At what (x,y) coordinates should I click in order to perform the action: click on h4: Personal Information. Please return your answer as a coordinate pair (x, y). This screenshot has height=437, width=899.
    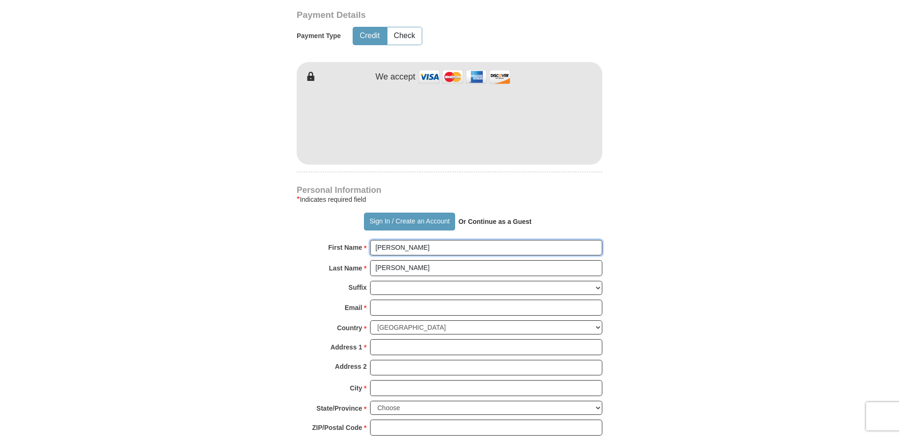
    Looking at the image, I should click on (450, 190).